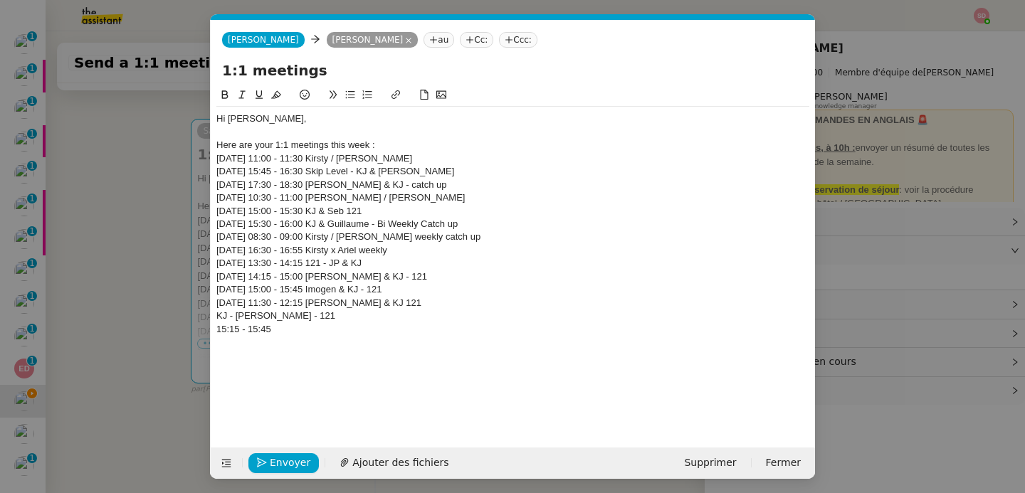 This screenshot has width=1025, height=493. What do you see at coordinates (512, 329) in the screenshot?
I see `div: 15:15 - 15:45` at bounding box center [512, 329].